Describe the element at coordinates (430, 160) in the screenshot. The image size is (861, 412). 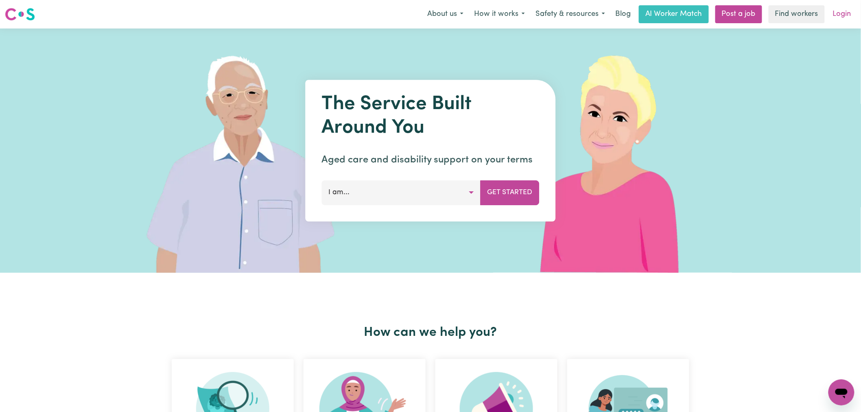
I see `p: Aged care and disability support on your terms` at that location.